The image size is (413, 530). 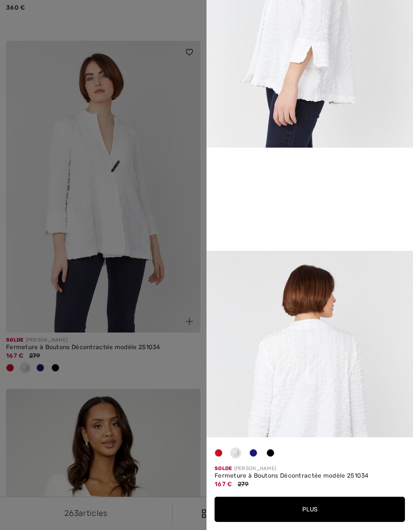 I want to click on button: Plus, so click(x=310, y=509).